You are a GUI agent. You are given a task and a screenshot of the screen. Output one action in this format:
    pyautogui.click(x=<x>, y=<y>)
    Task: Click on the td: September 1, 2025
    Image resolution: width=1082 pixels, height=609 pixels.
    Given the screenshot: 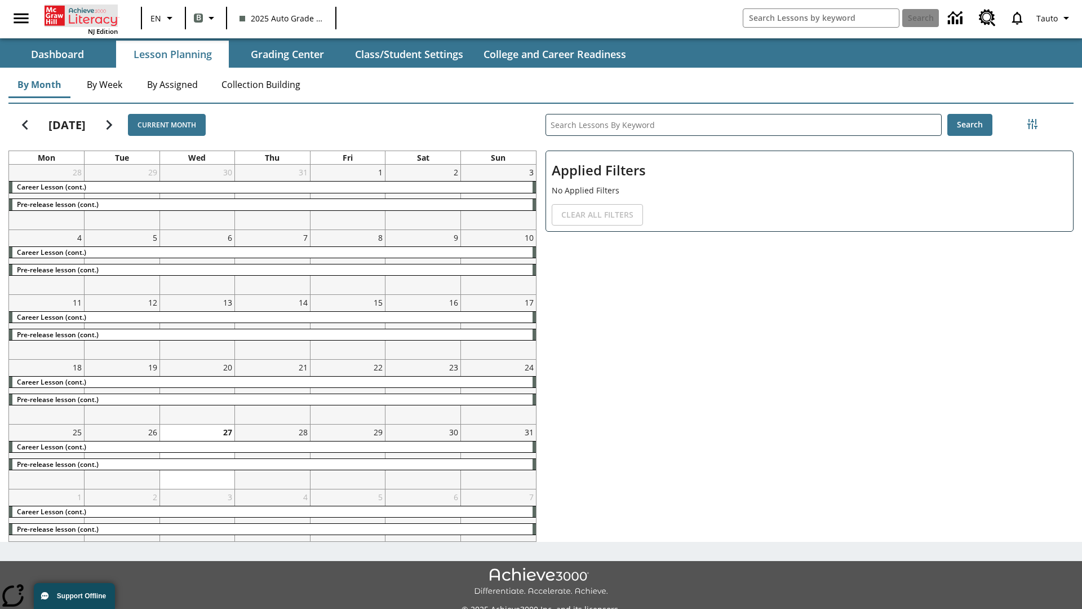 What is the action you would take?
    pyautogui.click(x=47, y=521)
    